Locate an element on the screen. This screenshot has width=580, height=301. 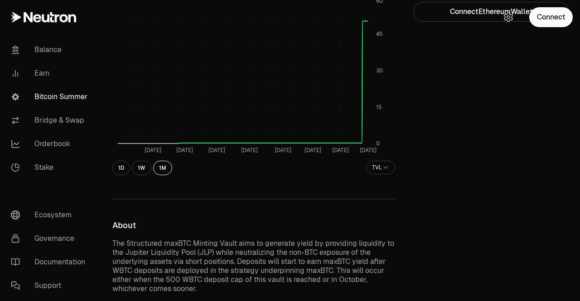
a: Orderbook is located at coordinates (51, 144).